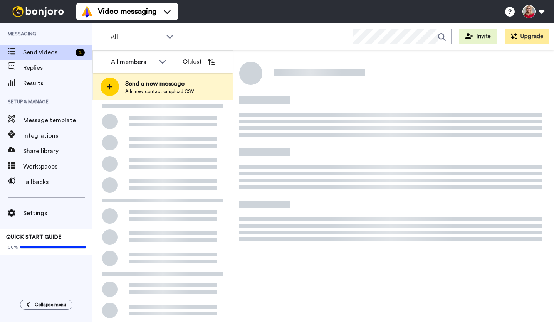 The width and height of the screenshot is (554, 322). Describe the element at coordinates (133, 62) in the screenshot. I see `div: All members` at that location.